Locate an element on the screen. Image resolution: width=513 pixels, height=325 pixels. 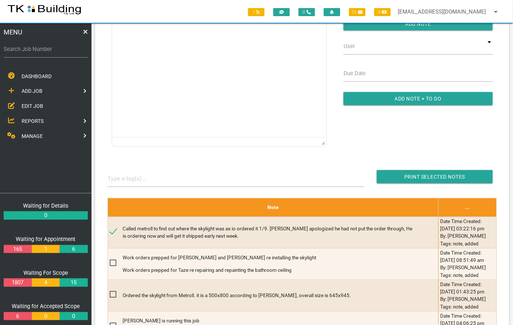
span: EDIT JOB is located at coordinates (32, 106).